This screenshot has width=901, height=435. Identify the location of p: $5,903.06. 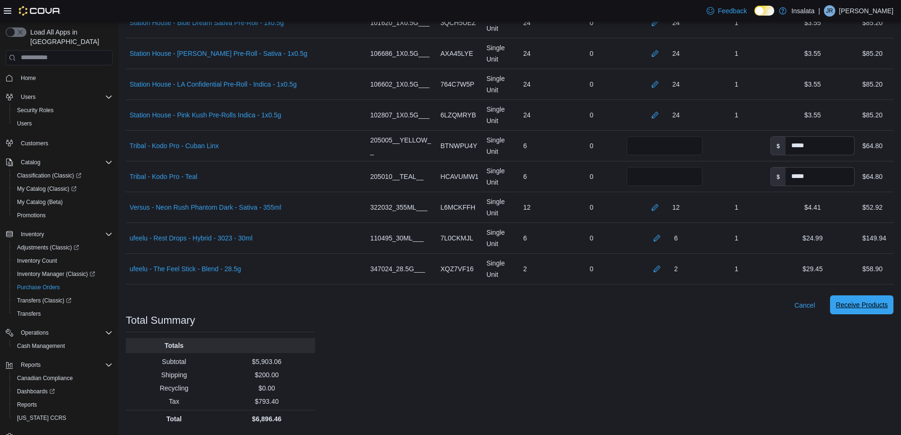
(267, 361).